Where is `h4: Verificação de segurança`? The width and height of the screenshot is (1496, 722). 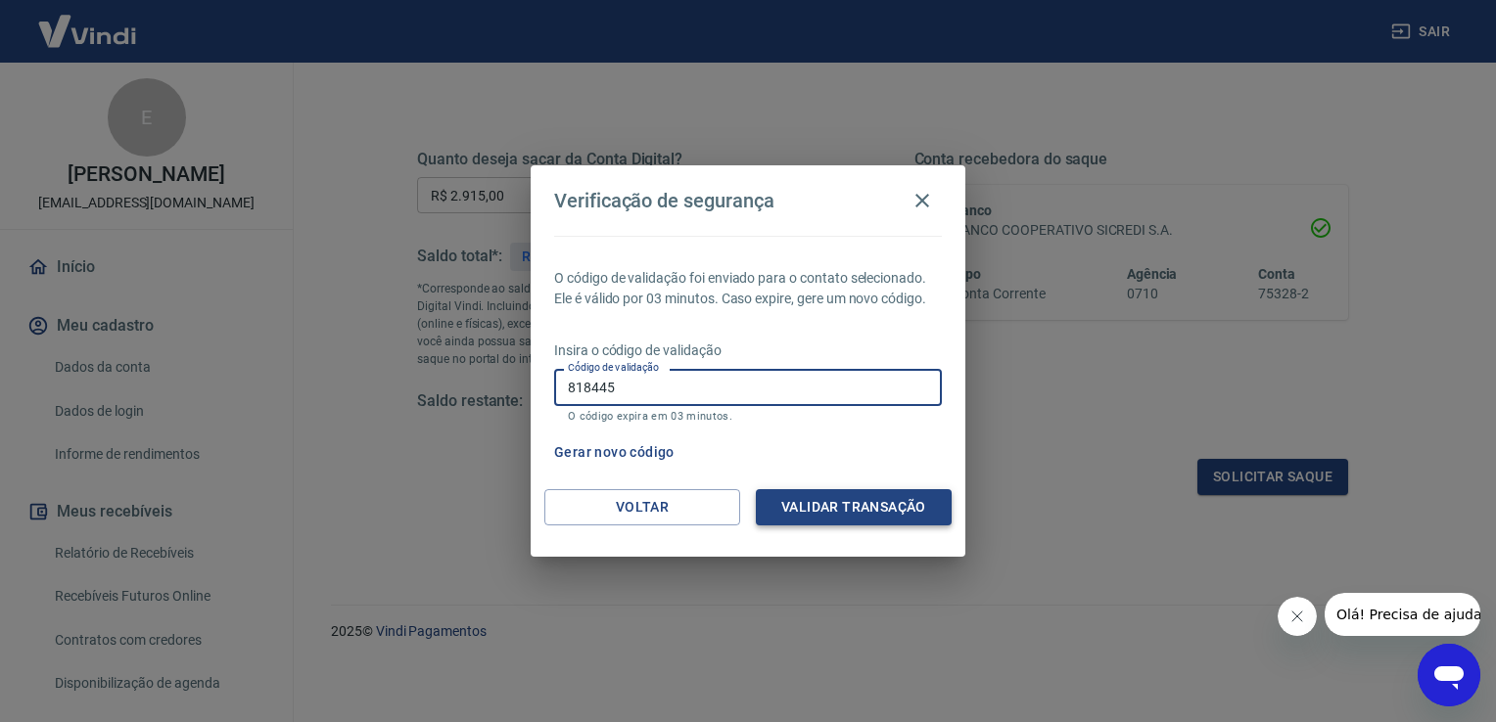 h4: Verificação de segurança is located at coordinates (664, 201).